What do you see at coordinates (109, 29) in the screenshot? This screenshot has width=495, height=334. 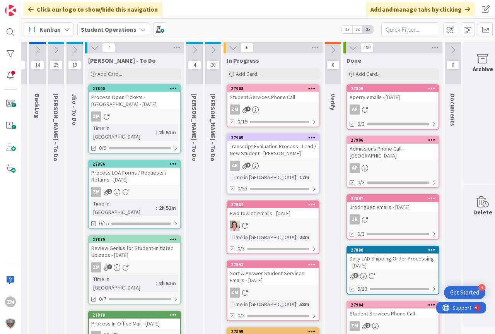 I see `b: Student Operations` at bounding box center [109, 29].